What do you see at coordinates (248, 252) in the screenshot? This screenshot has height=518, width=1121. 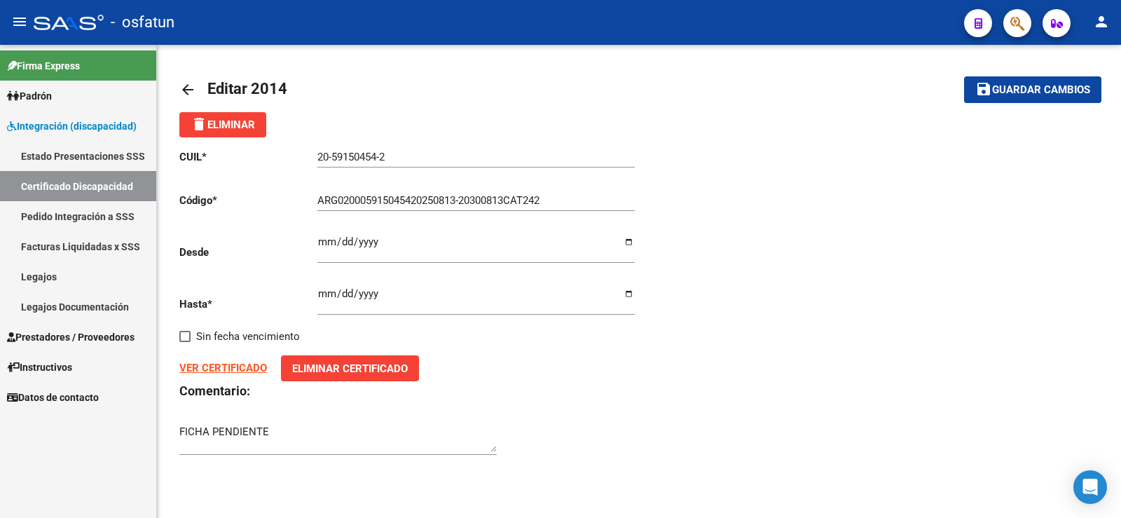 I see `p: Desde` at bounding box center [248, 252].